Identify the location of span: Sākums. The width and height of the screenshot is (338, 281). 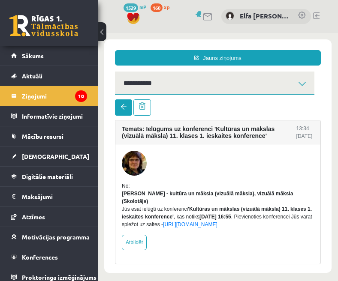
(33, 56).